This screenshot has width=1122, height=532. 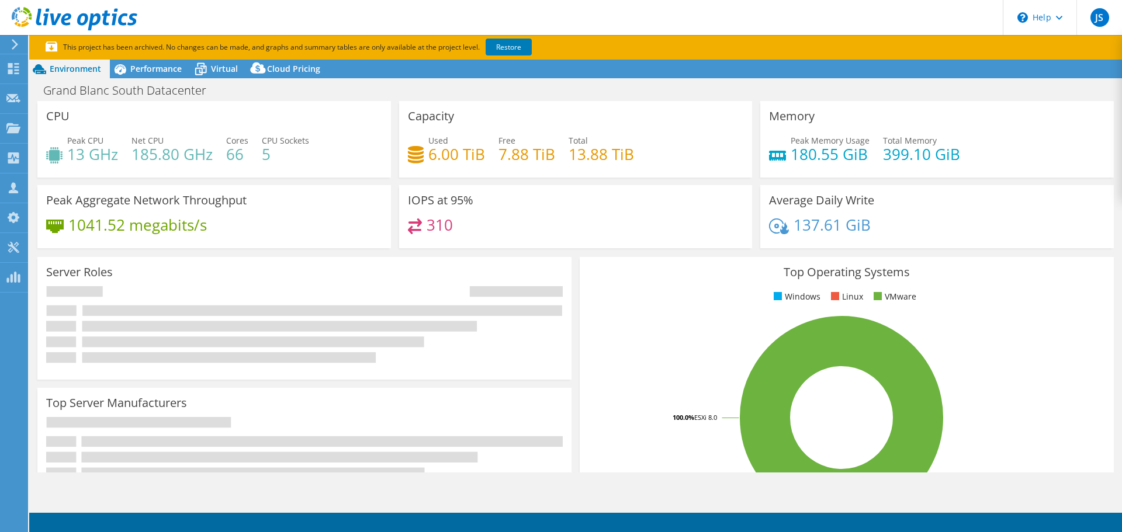 I want to click on h1: Grand Blanc South Datacenter, so click(x=131, y=91).